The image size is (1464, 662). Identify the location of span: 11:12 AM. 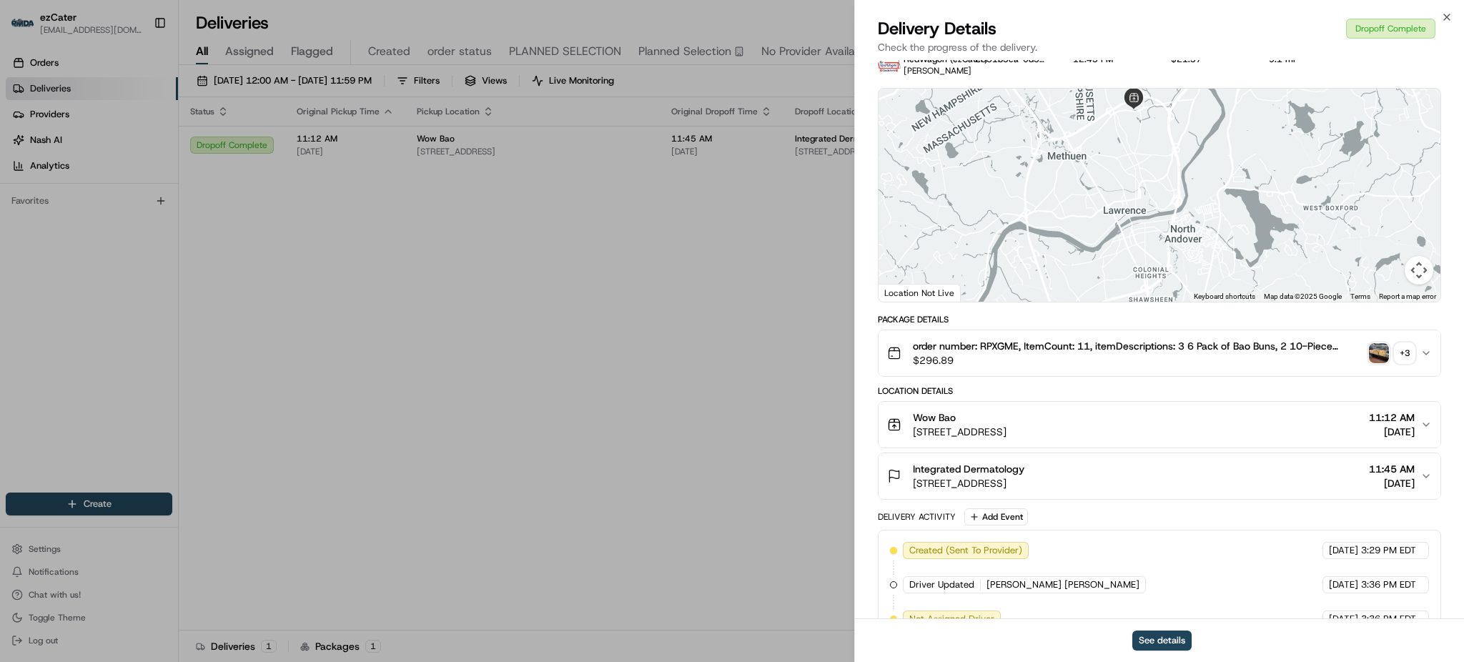
(1392, 418).